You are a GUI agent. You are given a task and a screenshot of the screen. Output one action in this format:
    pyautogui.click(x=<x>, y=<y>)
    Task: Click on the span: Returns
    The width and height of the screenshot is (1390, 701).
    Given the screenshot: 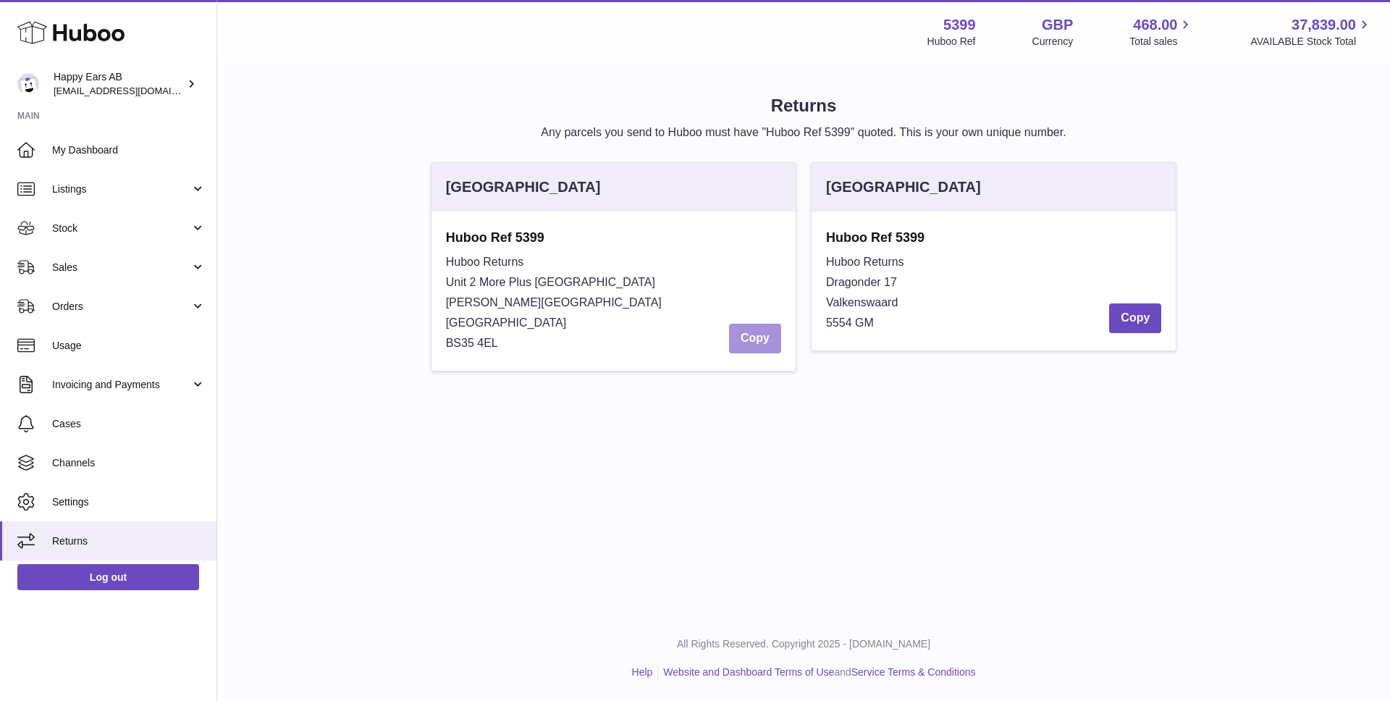 What is the action you would take?
    pyautogui.click(x=129, y=541)
    